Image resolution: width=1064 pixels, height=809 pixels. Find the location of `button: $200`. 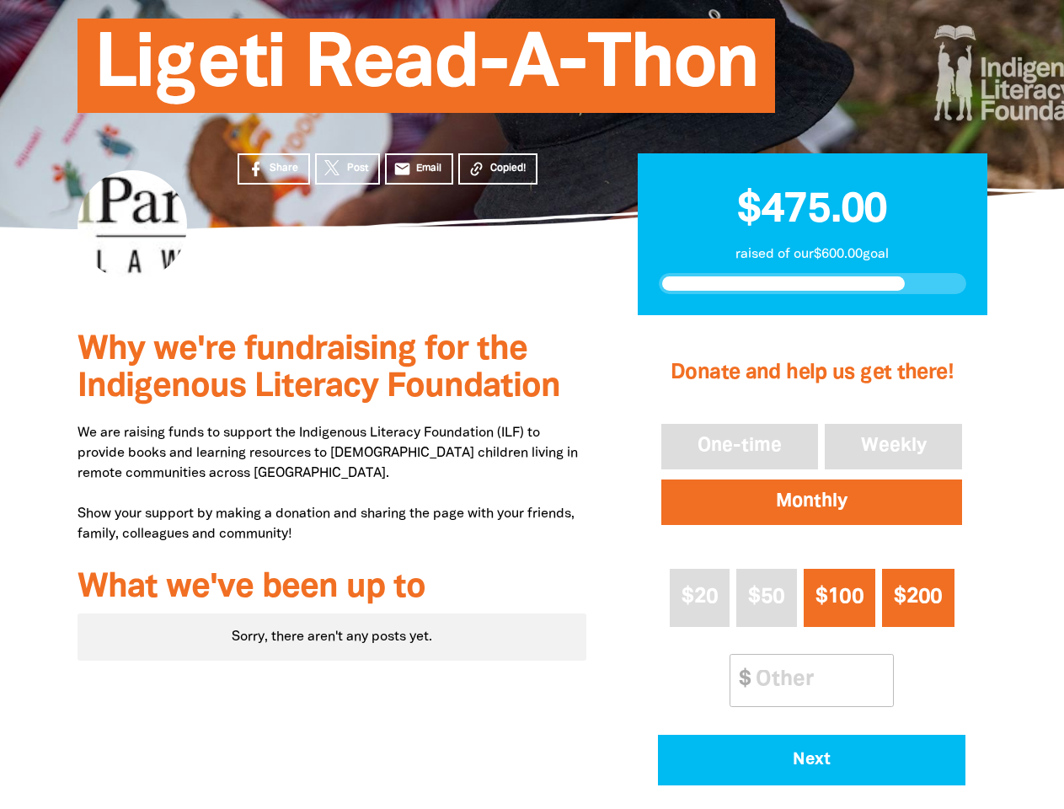

button: $200 is located at coordinates (918, 597).